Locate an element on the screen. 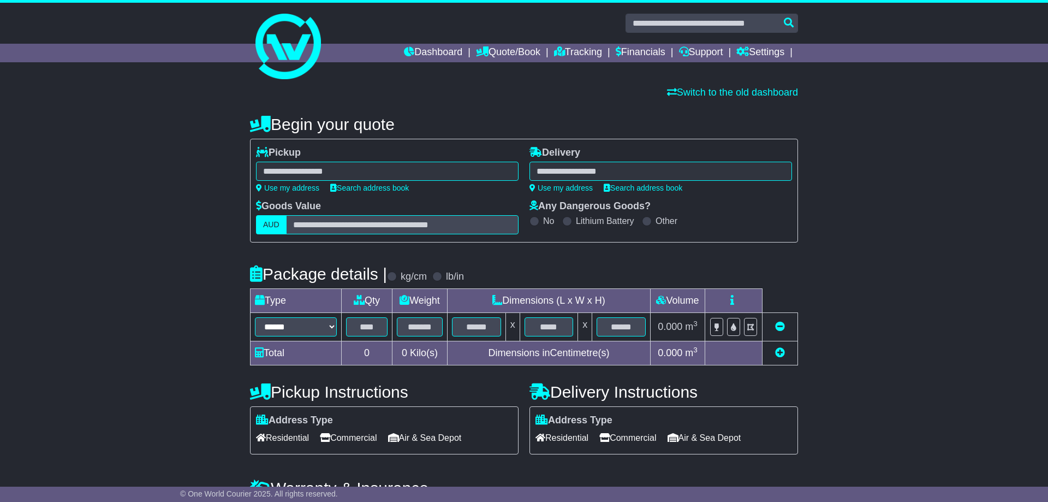  td: Type is located at coordinates (296, 301).